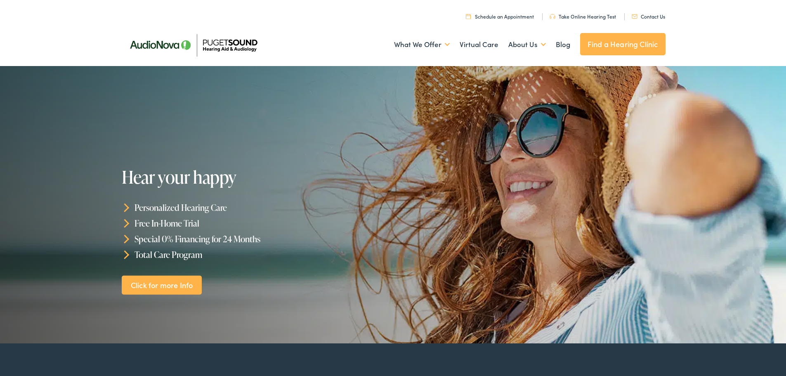 The image size is (786, 376). I want to click on h1: Hear your happy, so click(247, 177).